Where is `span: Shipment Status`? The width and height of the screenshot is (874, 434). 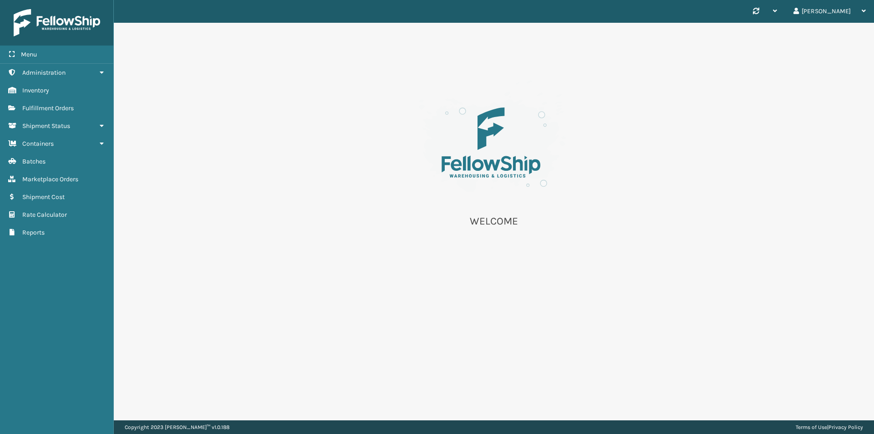
span: Shipment Status is located at coordinates (46, 126).